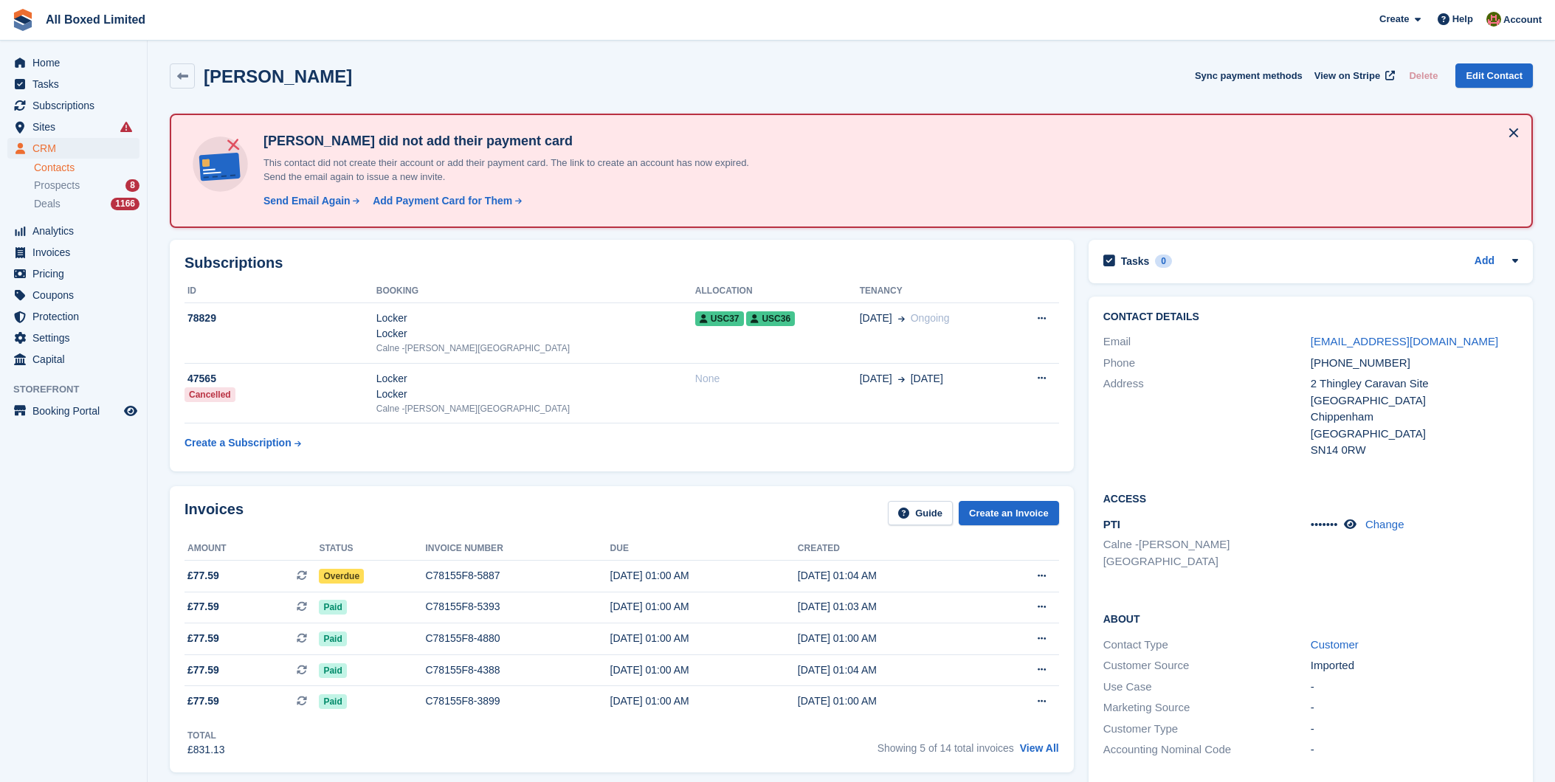 The height and width of the screenshot is (782, 1555). What do you see at coordinates (1207, 708) in the screenshot?
I see `div: Marketing Source` at bounding box center [1207, 708].